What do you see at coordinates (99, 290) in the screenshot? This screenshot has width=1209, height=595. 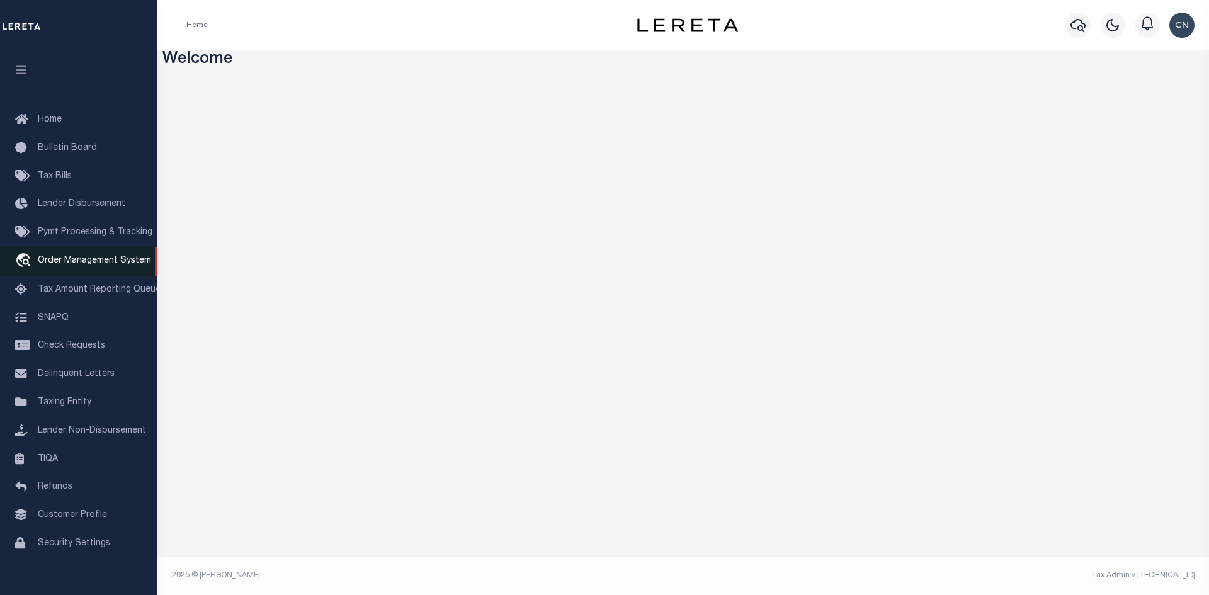 I see `span: Tax Amount Reporting Queue` at bounding box center [99, 290].